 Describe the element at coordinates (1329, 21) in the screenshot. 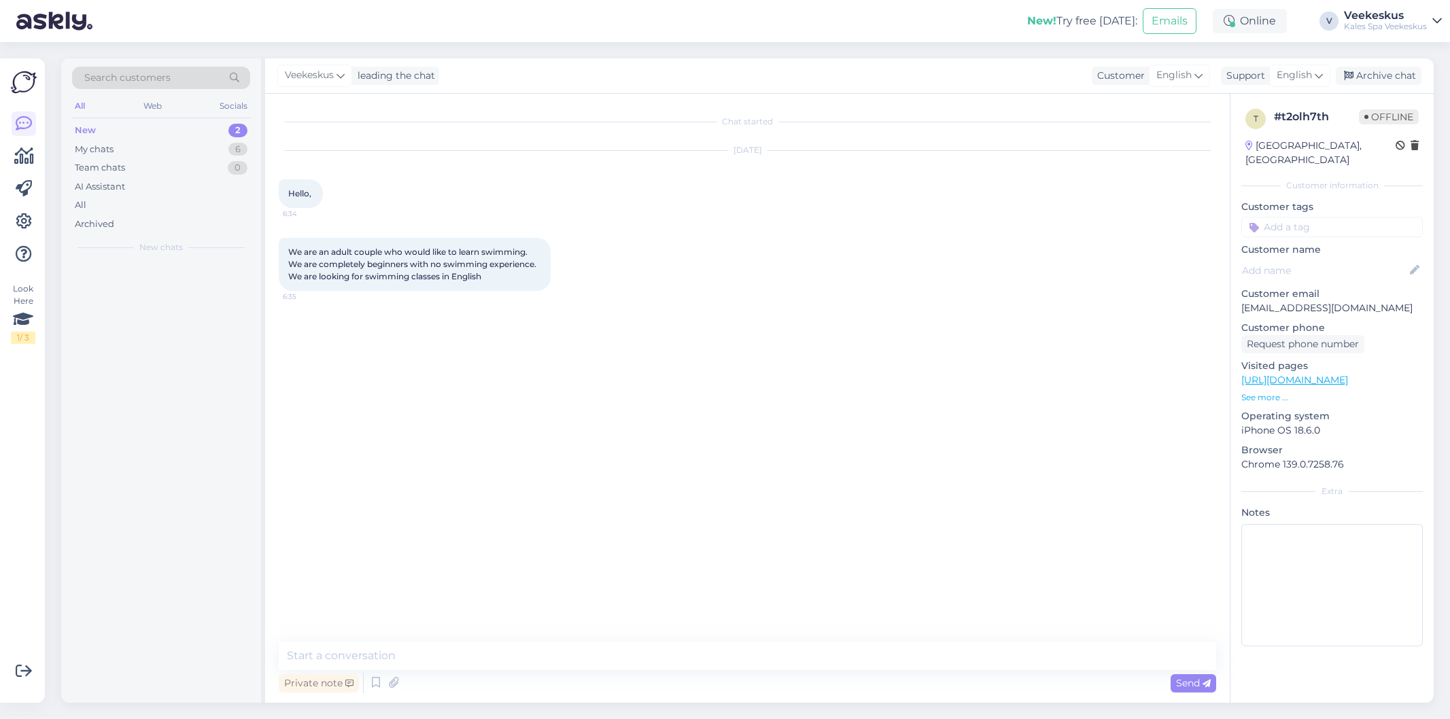

I see `div: V` at that location.